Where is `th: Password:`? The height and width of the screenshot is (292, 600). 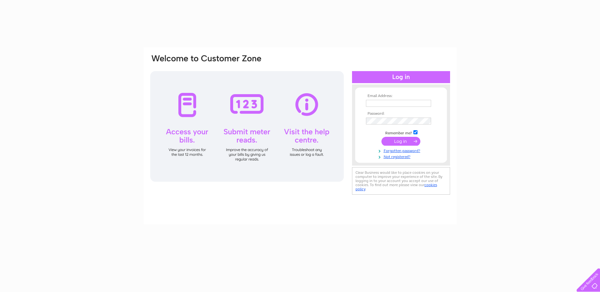 th: Password: is located at coordinates (401, 114).